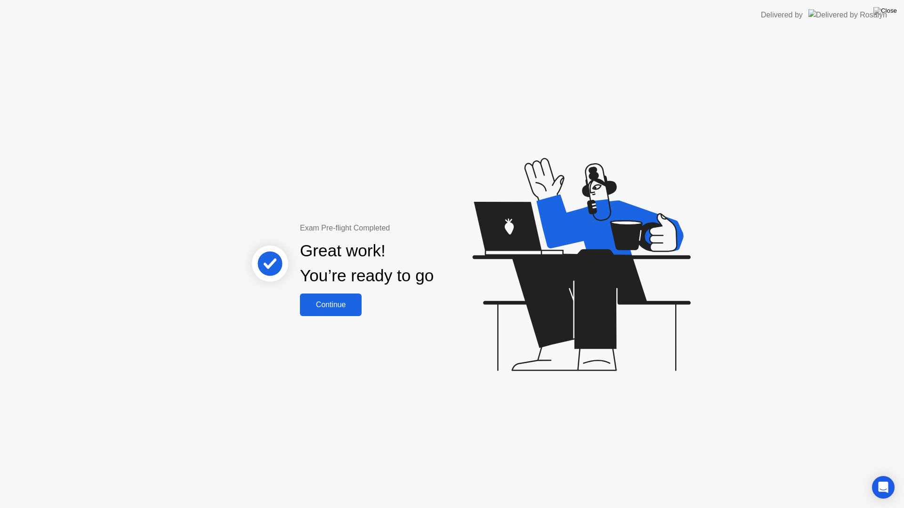 The height and width of the screenshot is (508, 904). I want to click on div: Open Intercom Messenger, so click(883, 488).